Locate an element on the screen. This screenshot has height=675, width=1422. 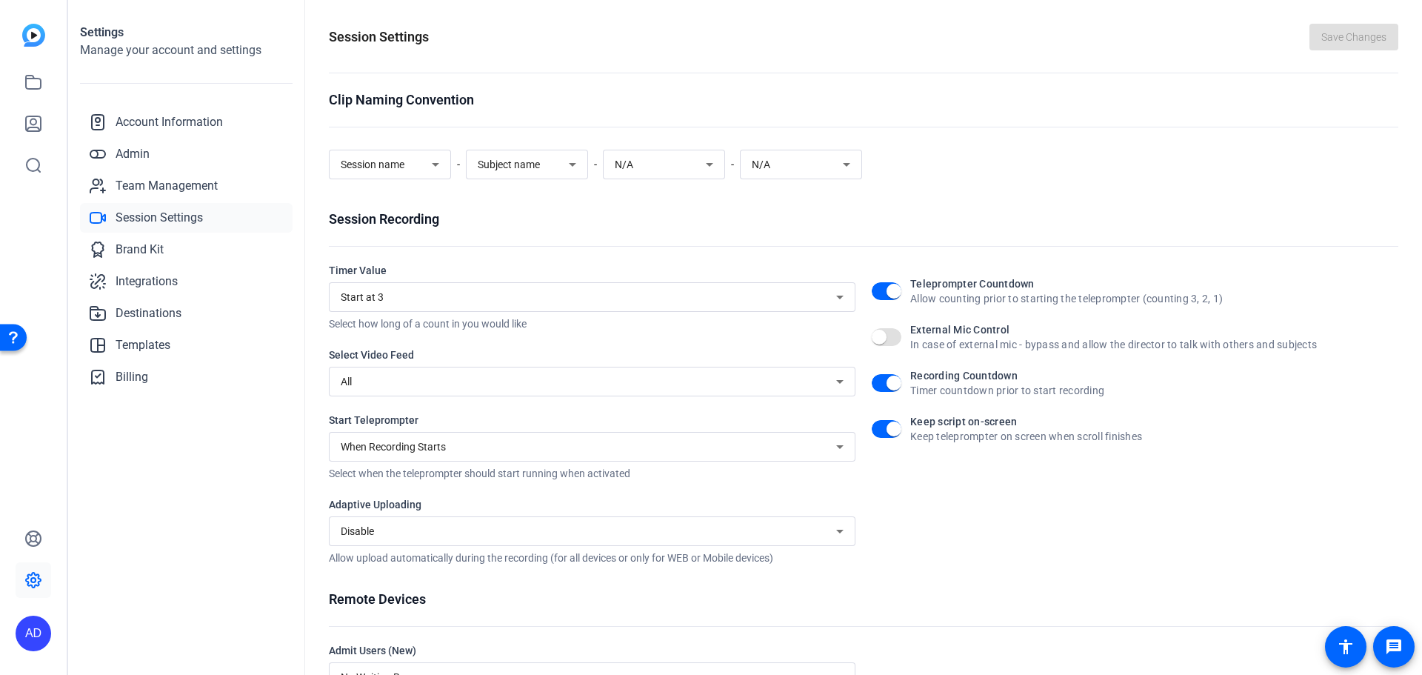
div: Recording Countdown is located at coordinates (1007, 376).